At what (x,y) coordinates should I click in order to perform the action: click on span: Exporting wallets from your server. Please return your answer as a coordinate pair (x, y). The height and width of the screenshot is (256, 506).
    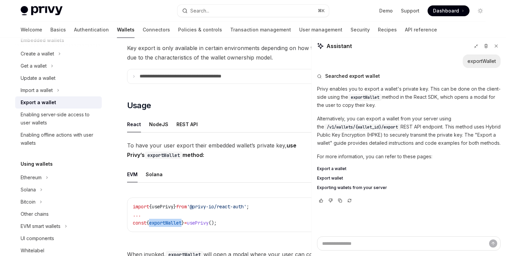
    Looking at the image, I should click on (352, 188).